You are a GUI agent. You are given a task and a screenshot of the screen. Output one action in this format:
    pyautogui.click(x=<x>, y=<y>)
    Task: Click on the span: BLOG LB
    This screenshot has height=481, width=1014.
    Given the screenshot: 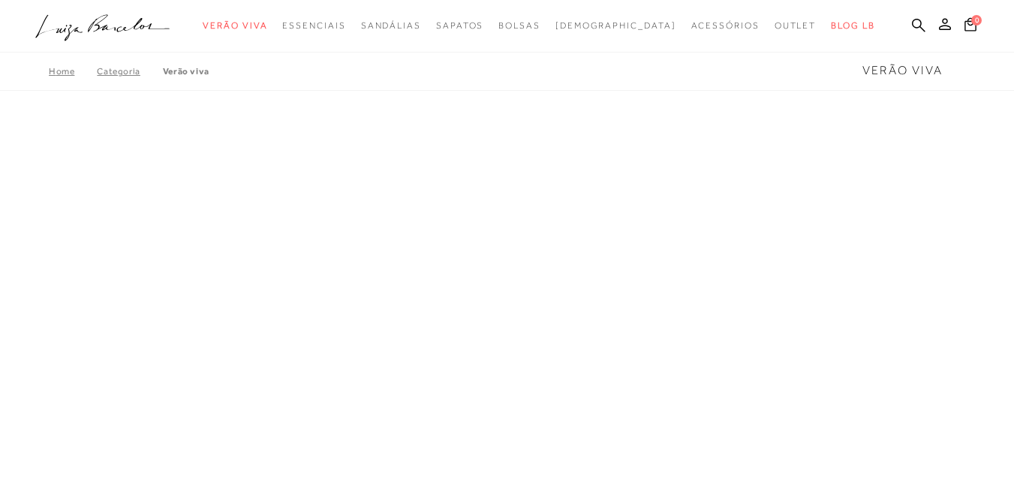 What is the action you would take?
    pyautogui.click(x=853, y=26)
    